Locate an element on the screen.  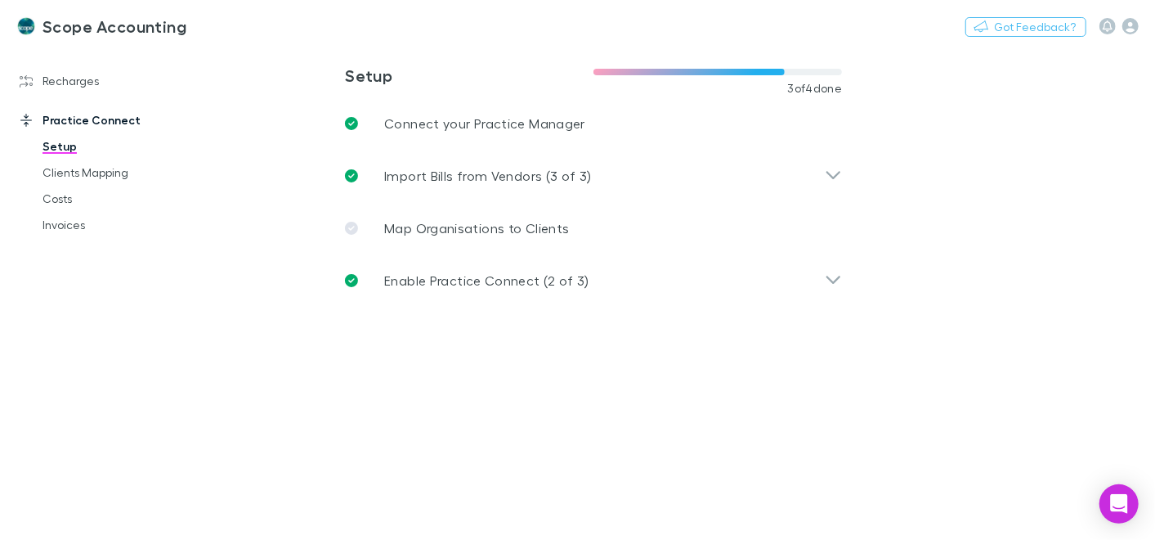
button: Got Feedback? is located at coordinates (1026, 27).